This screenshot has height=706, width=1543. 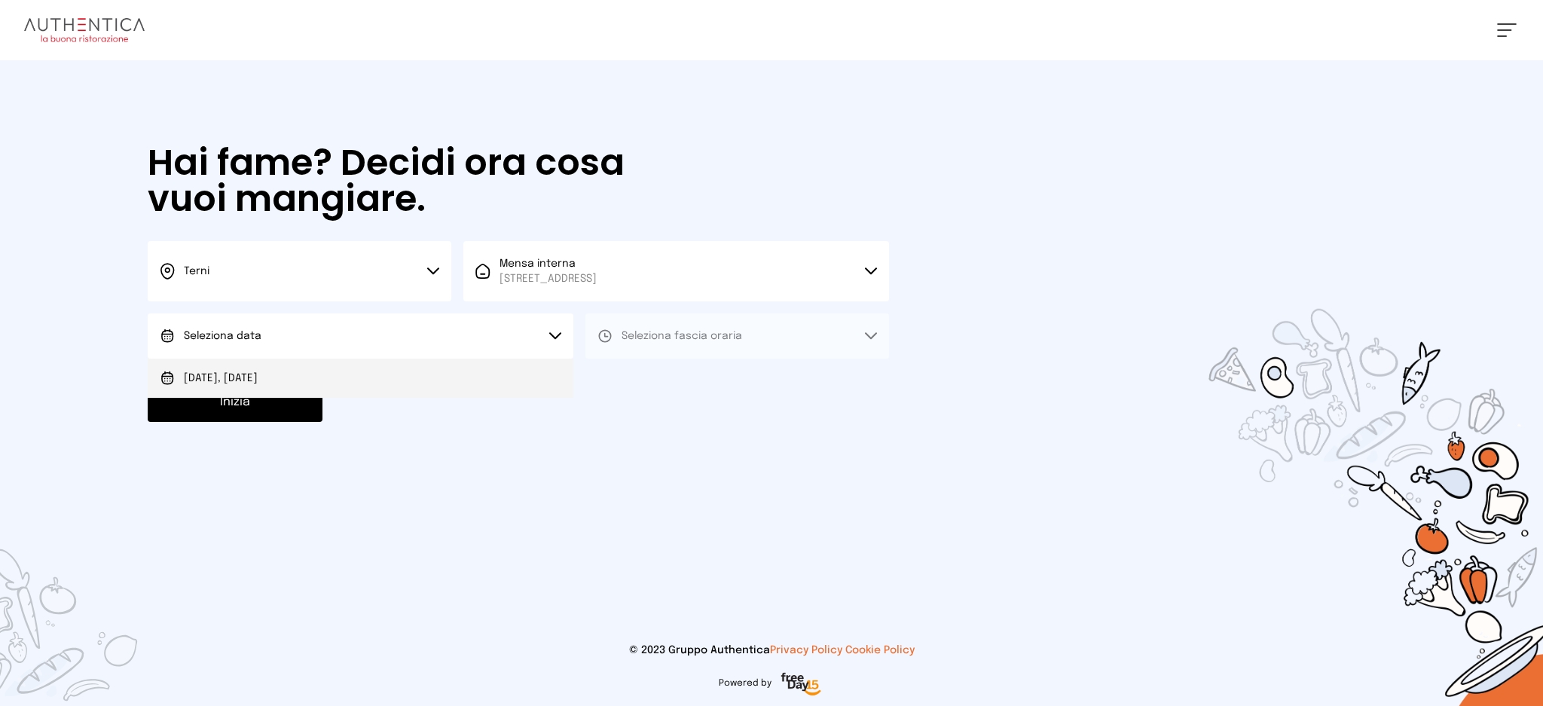 I want to click on span: Seleziona fascia oraria, so click(x=682, y=336).